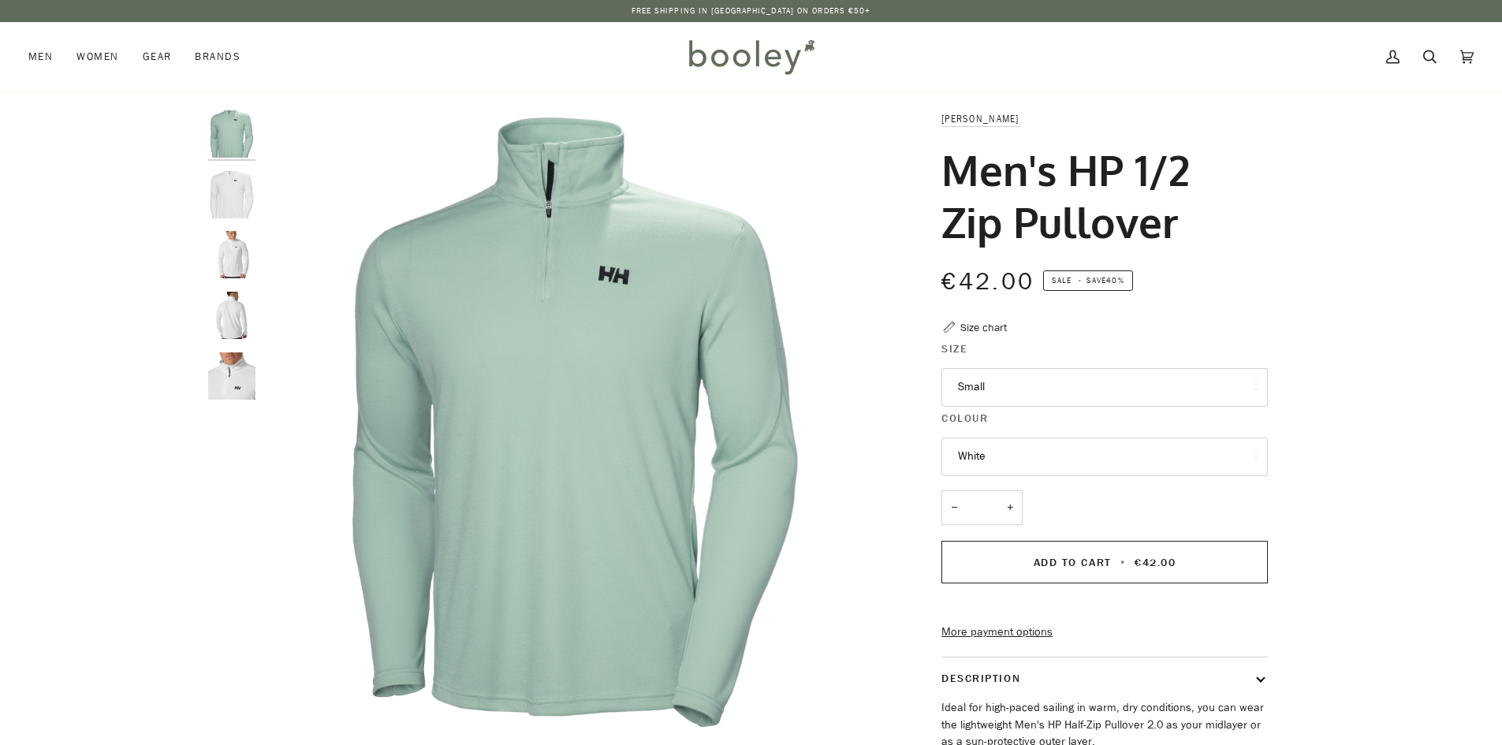 The width and height of the screenshot is (1502, 745). What do you see at coordinates (575, 422) in the screenshot?
I see `img: Helly Hansen Men&#39;s HP 1/2 Zip Pullover Eucalyptus - Booley Galway` at bounding box center [575, 422].